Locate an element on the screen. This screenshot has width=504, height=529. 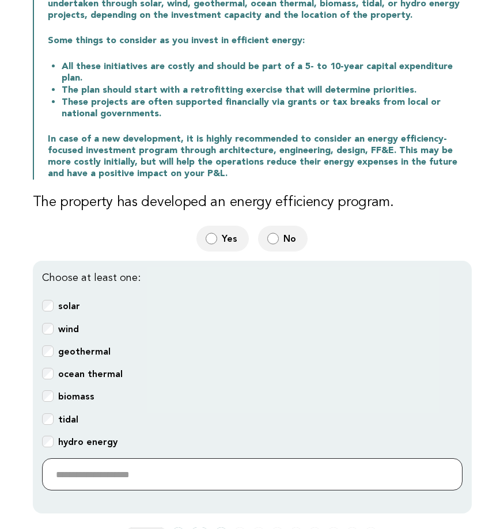
p: In case of a new development, it is highly recommended to consider an energy efficiency-focused i... is located at coordinates (260, 157).